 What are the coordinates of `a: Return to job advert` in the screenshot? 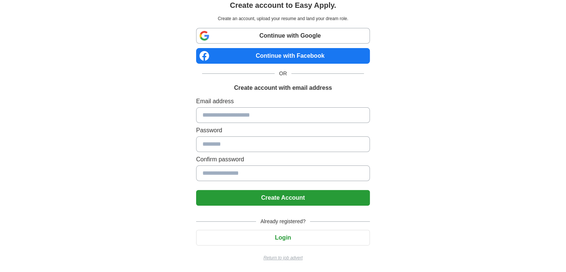 It's located at (283, 258).